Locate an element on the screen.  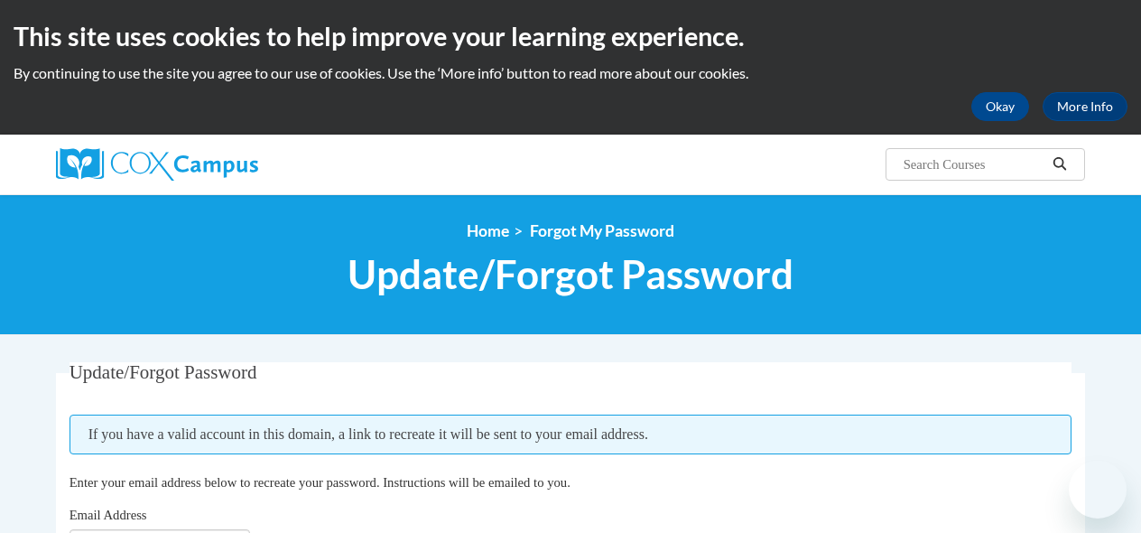
img: Cox Campus is located at coordinates (157, 164).